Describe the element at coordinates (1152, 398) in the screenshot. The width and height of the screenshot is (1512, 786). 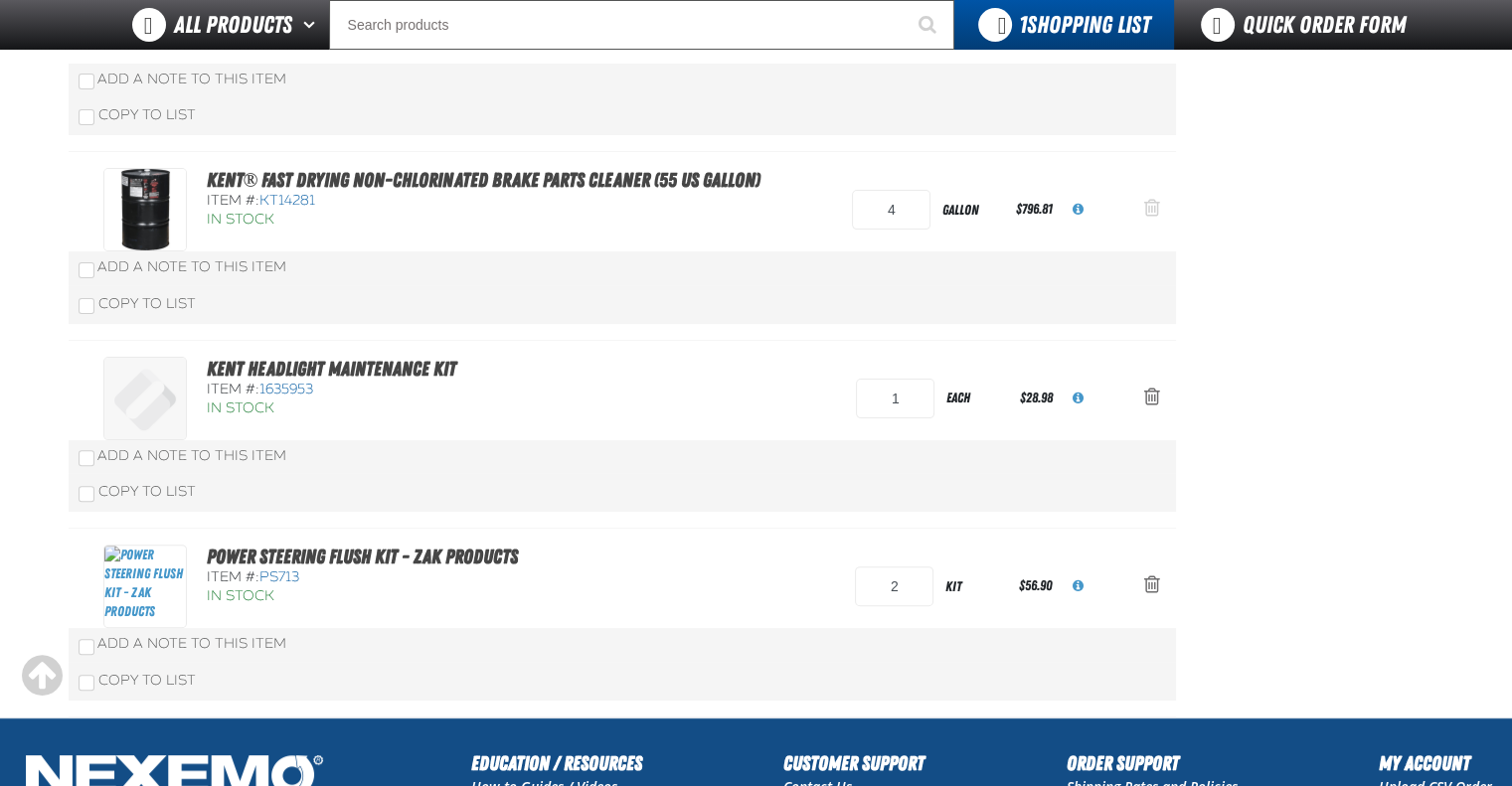
I see `button: Action Remove Kent Headlight Maintenance Kit from Shopping Cart` at that location.